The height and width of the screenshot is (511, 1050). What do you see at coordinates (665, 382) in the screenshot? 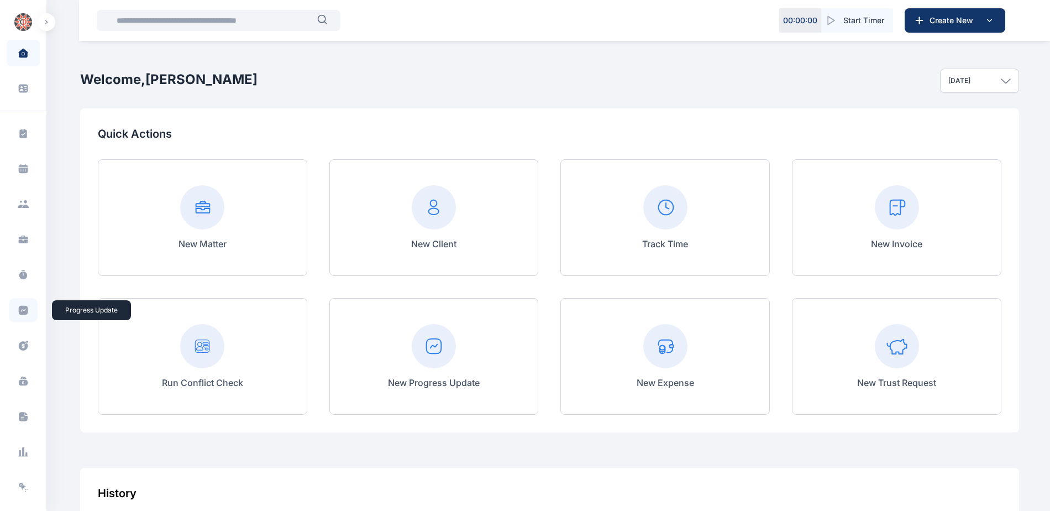
I see `p: New Expense` at bounding box center [665, 382].